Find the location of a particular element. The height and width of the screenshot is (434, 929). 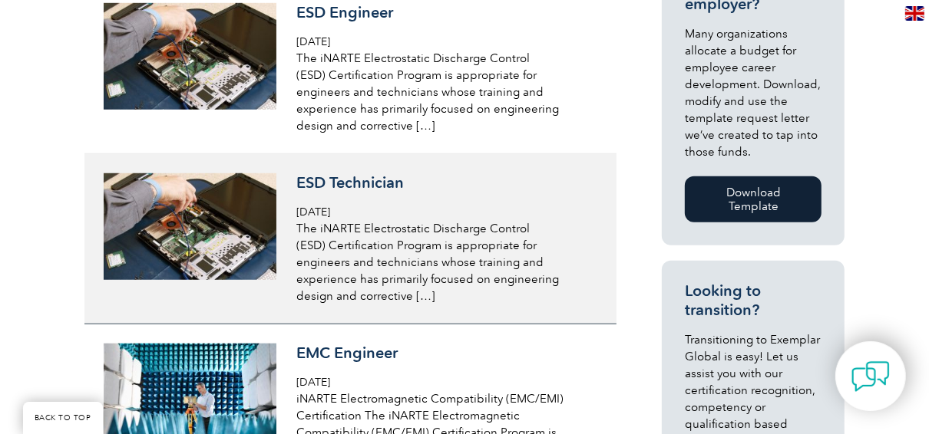

h3: ESD Technician is located at coordinates (444, 183).